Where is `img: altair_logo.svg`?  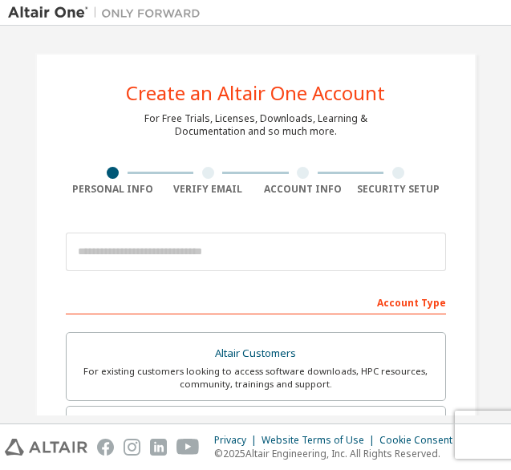 img: altair_logo.svg is located at coordinates (46, 447).